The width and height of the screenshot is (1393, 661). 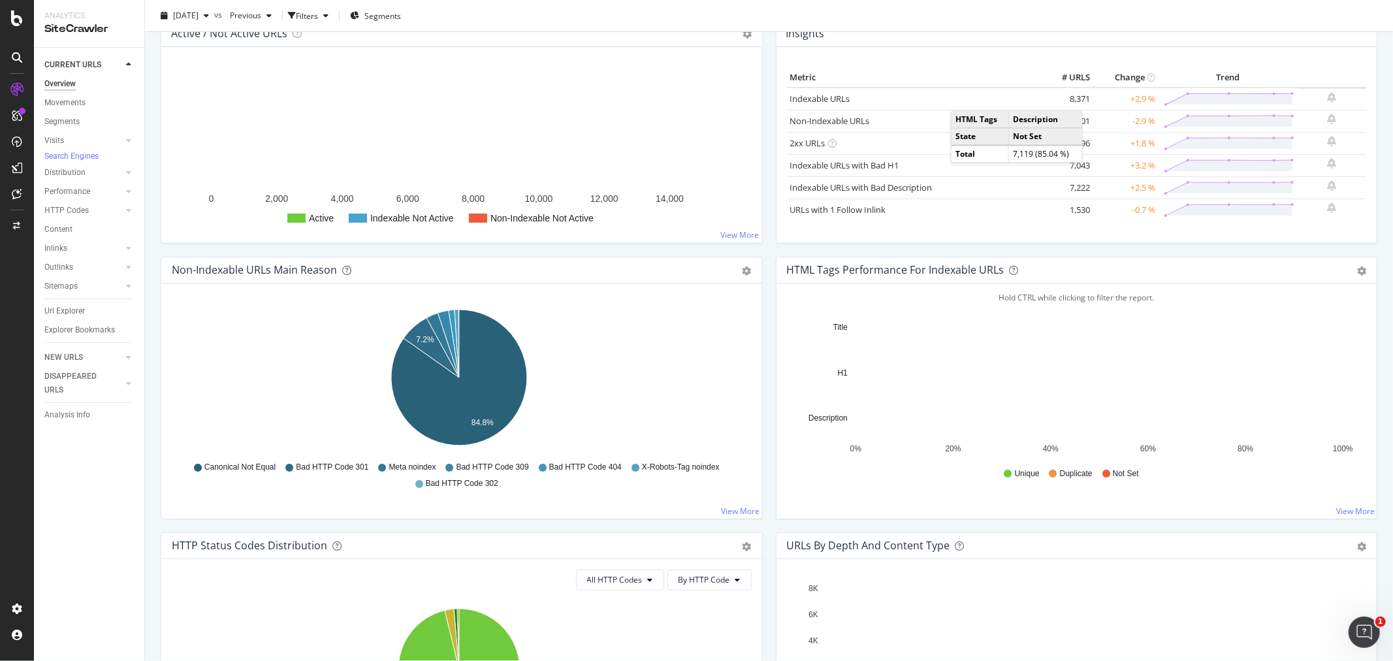 I want to click on span: Previous, so click(x=243, y=15).